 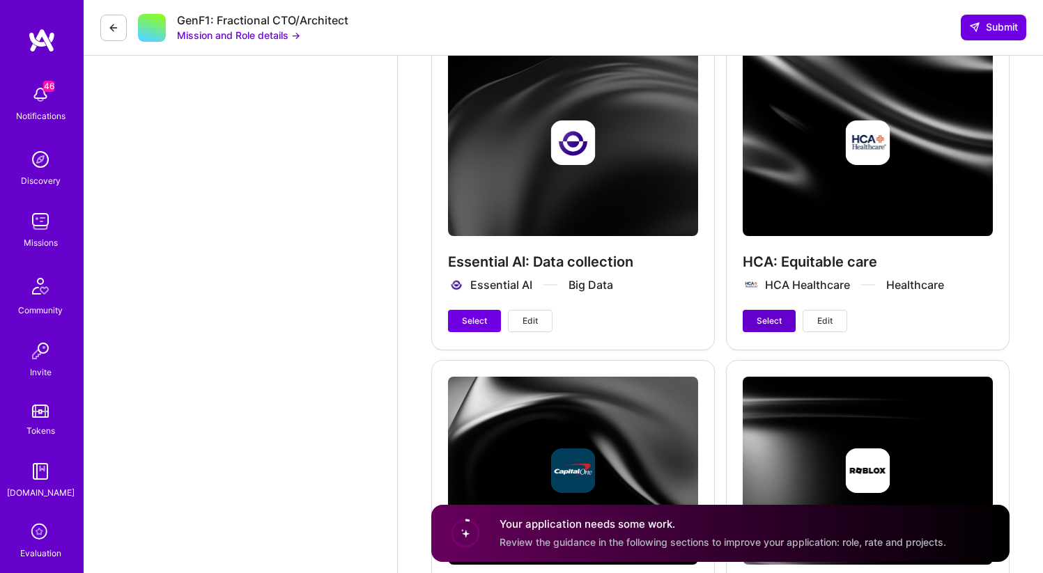 What do you see at coordinates (723, 542) in the screenshot?
I see `span: Review the guidance in the following sections to improve your application: role, rate and projects.` at bounding box center [723, 542].